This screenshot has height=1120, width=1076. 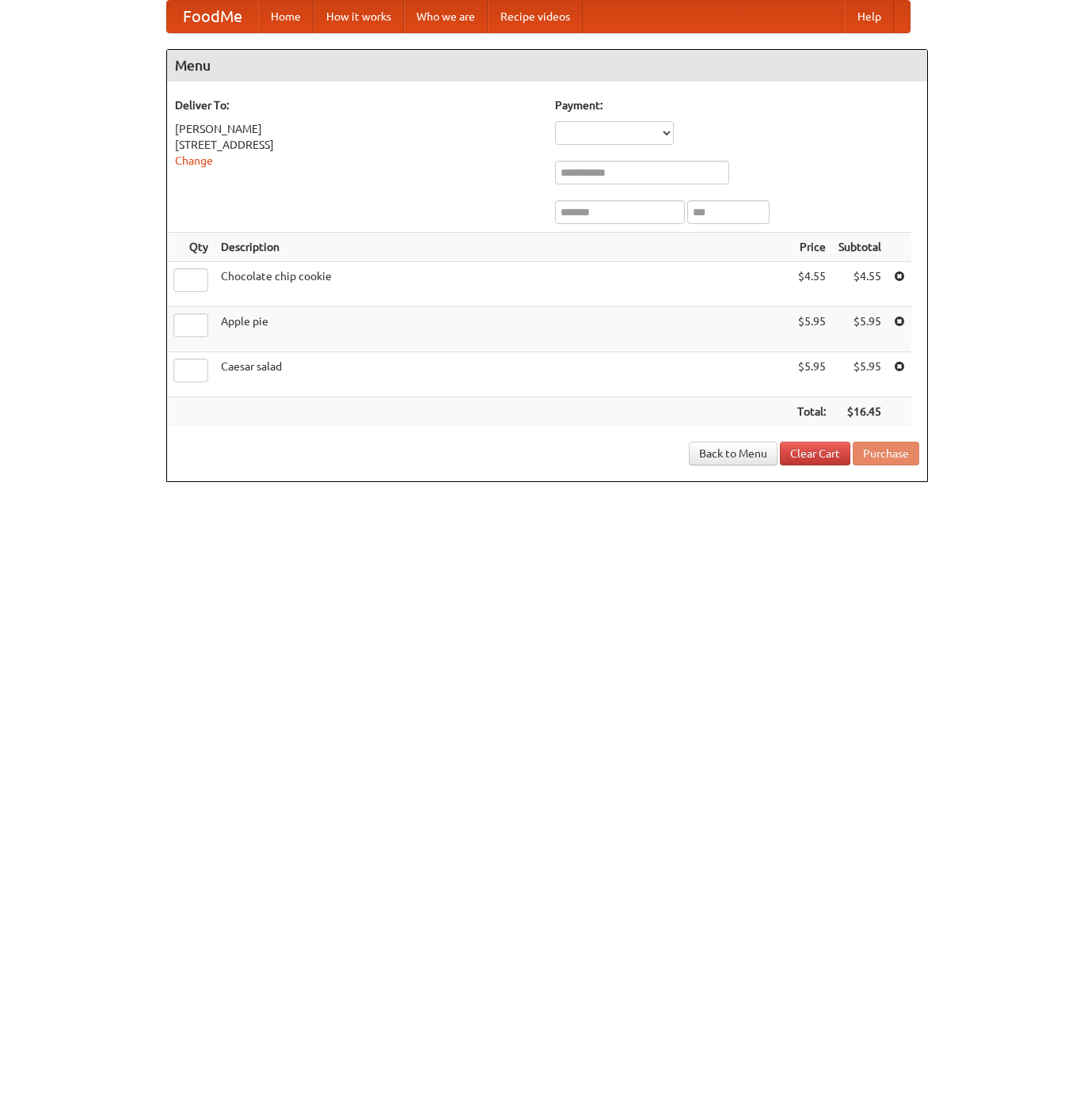 I want to click on a: Clear Cart, so click(x=815, y=454).